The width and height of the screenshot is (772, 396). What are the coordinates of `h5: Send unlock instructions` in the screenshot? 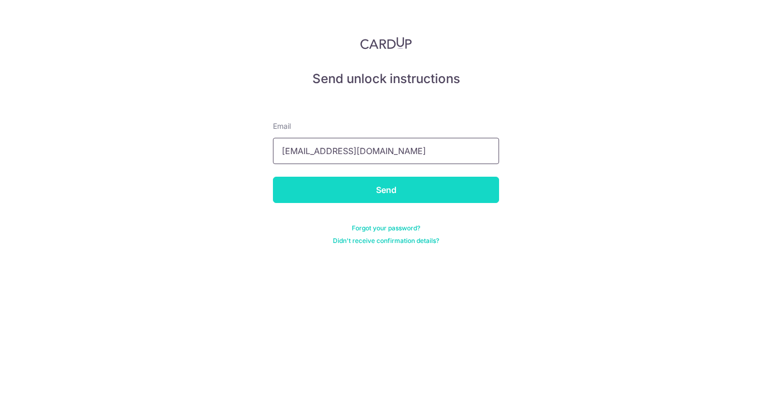 It's located at (386, 79).